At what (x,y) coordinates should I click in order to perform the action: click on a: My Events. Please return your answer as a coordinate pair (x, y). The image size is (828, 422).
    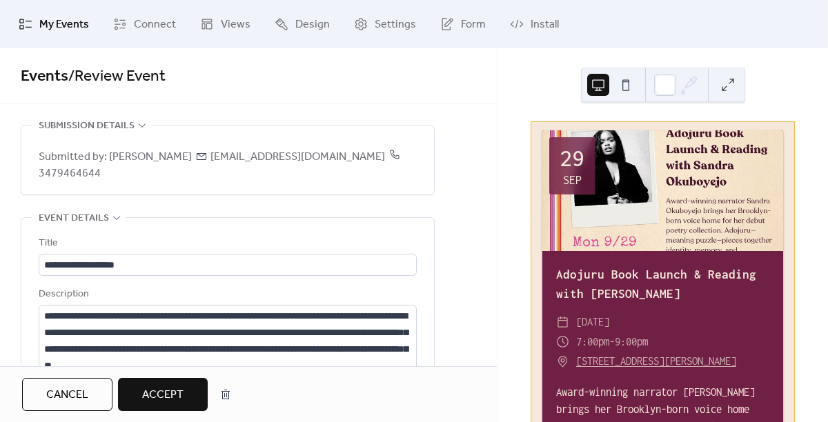
    Looking at the image, I should click on (54, 24).